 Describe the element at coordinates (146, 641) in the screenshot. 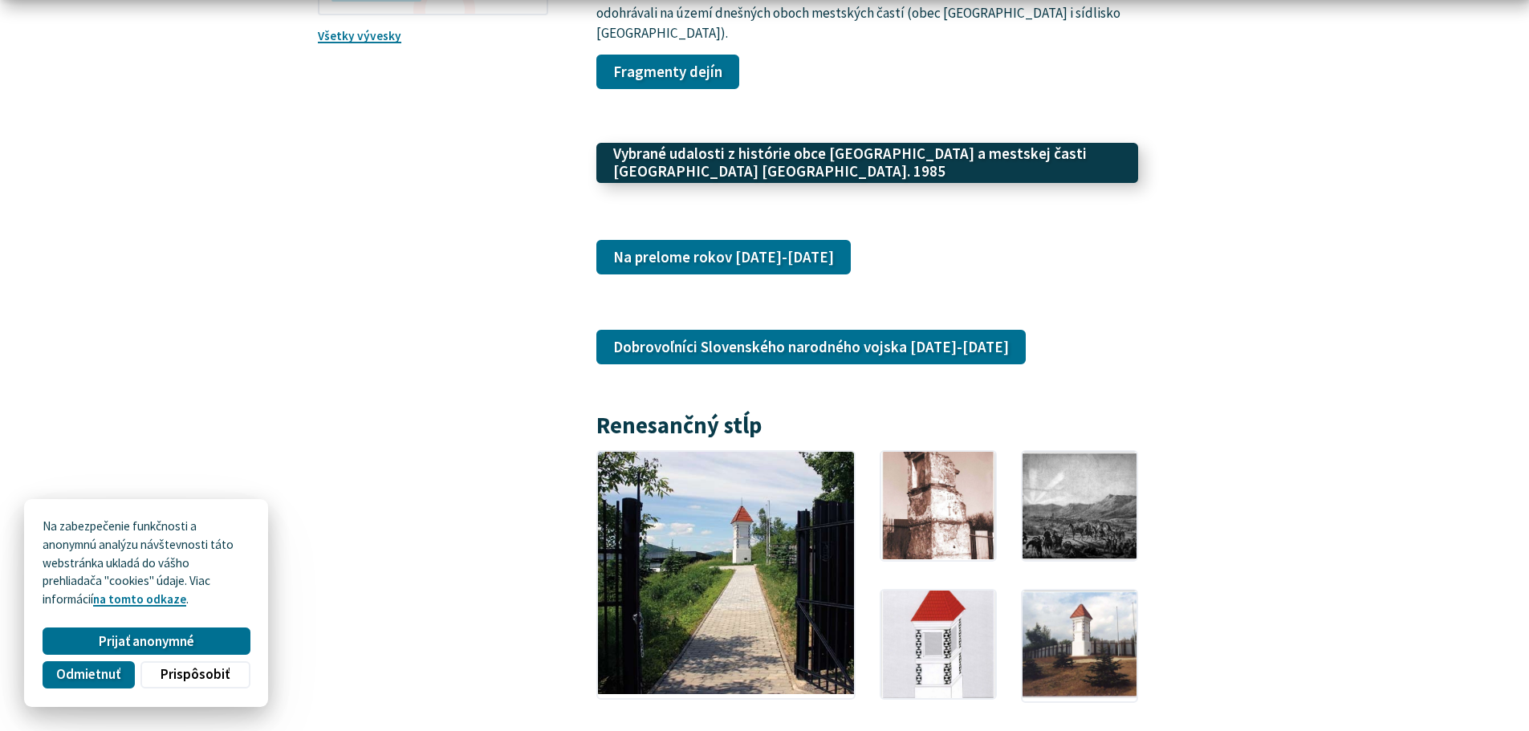

I see `button: Prijať anonymné` at that location.